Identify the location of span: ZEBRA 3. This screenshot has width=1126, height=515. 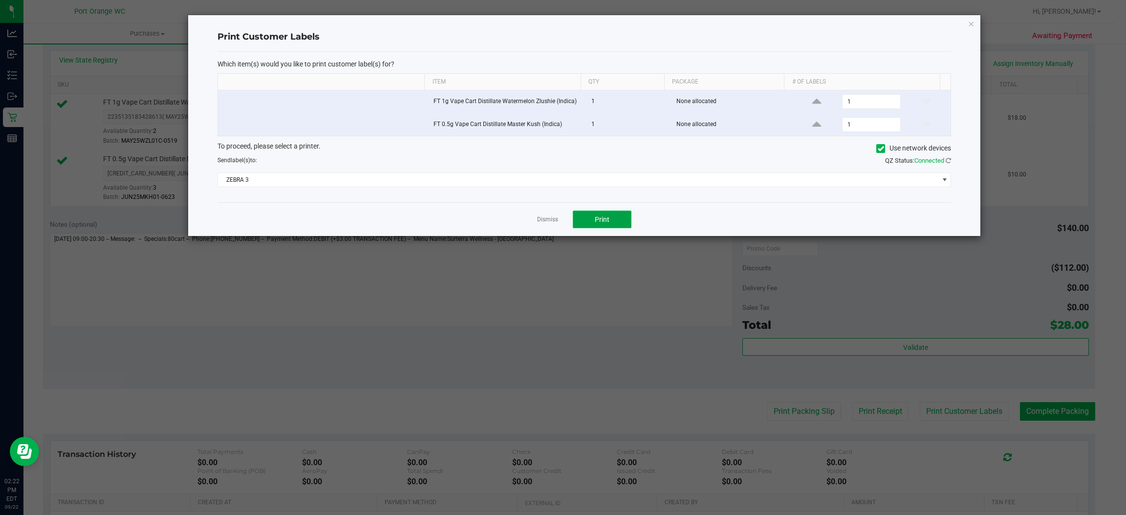
(578, 180).